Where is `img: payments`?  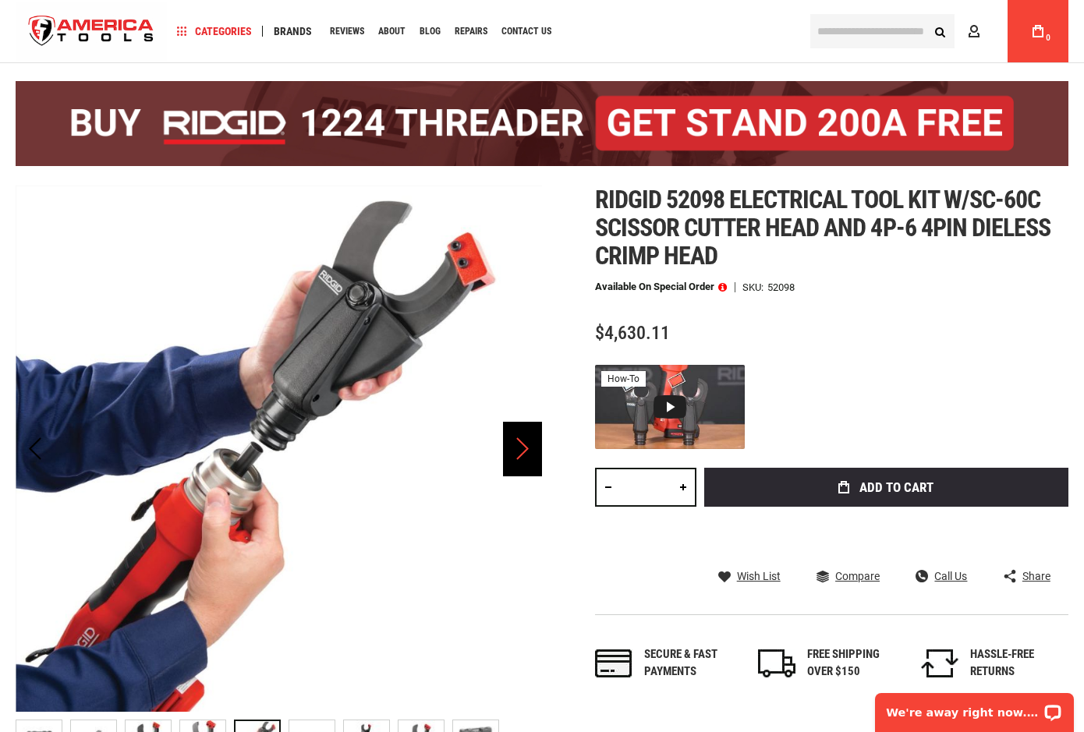
img: payments is located at coordinates (614, 664).